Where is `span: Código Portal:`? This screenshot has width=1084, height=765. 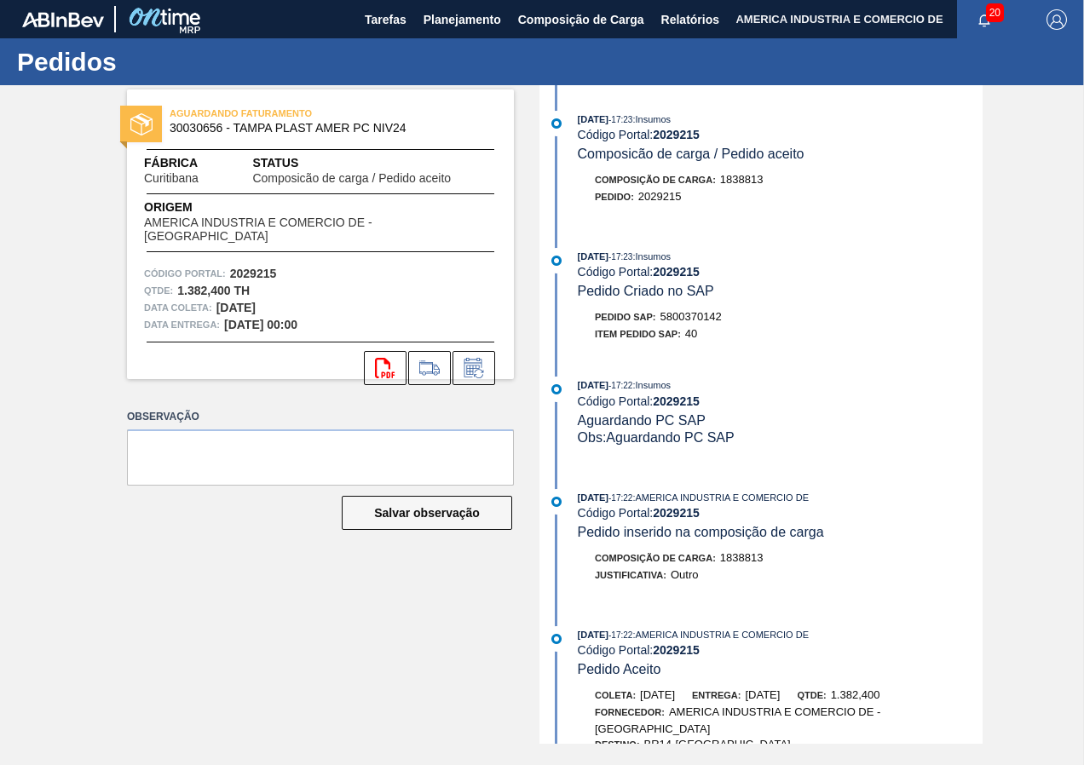 span: Código Portal: is located at coordinates (185, 273).